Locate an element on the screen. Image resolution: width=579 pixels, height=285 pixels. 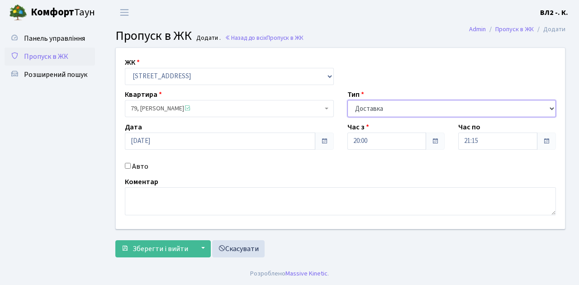
button: Переключити навігацію is located at coordinates (124, 12).